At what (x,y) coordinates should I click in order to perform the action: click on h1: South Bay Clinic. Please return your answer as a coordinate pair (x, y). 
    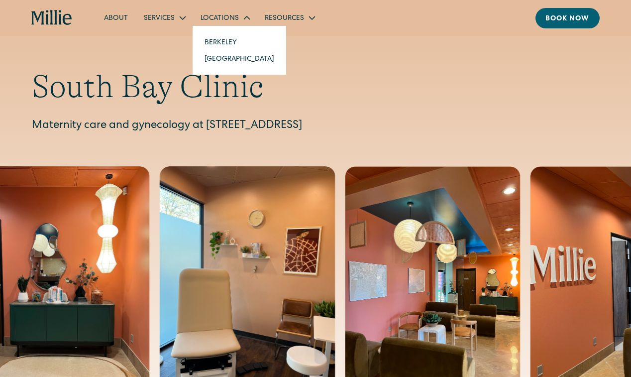
    Looking at the image, I should click on (315, 87).